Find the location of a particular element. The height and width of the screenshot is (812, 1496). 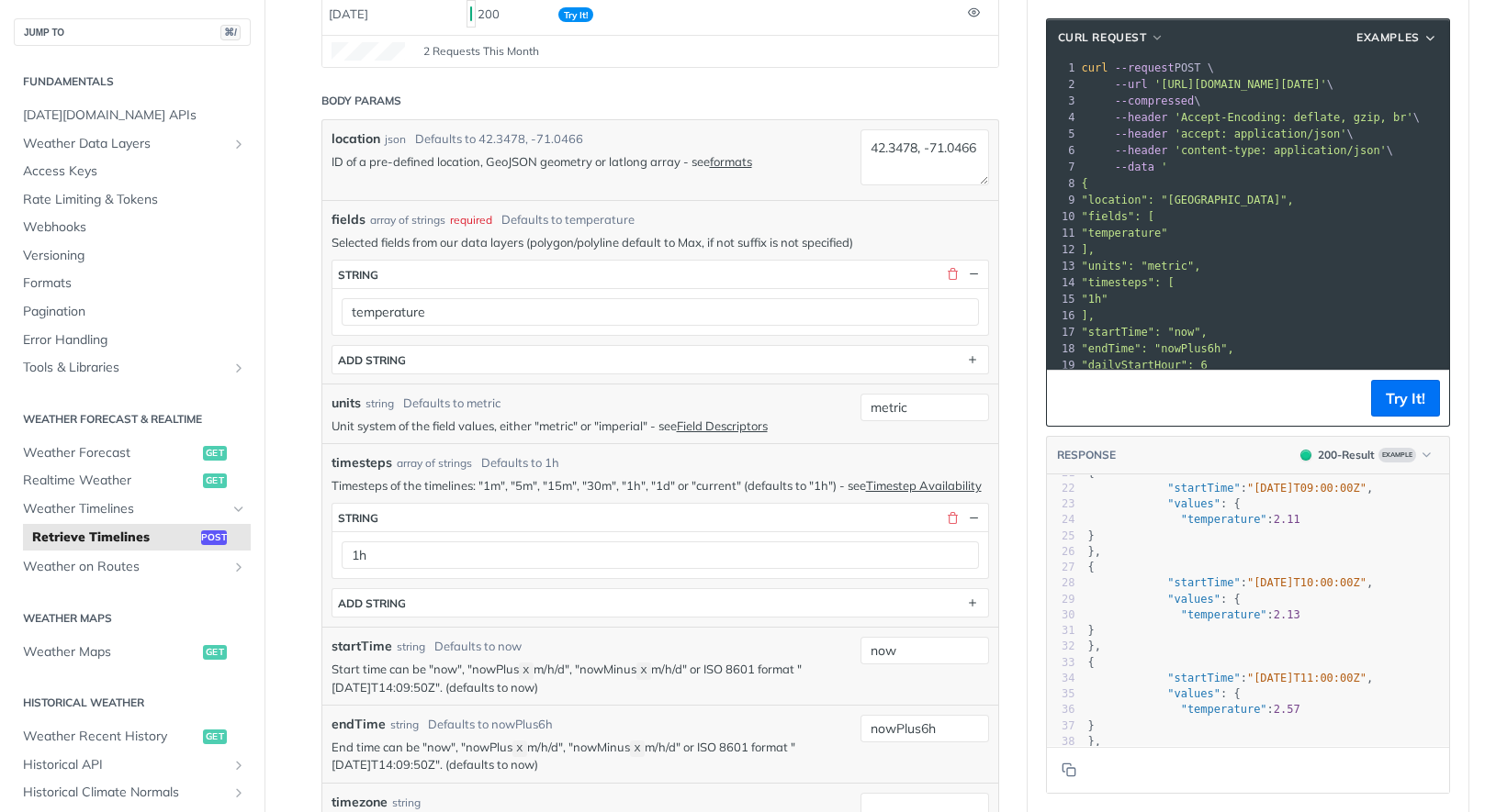

span: cURL Request is located at coordinates (1102, 37).